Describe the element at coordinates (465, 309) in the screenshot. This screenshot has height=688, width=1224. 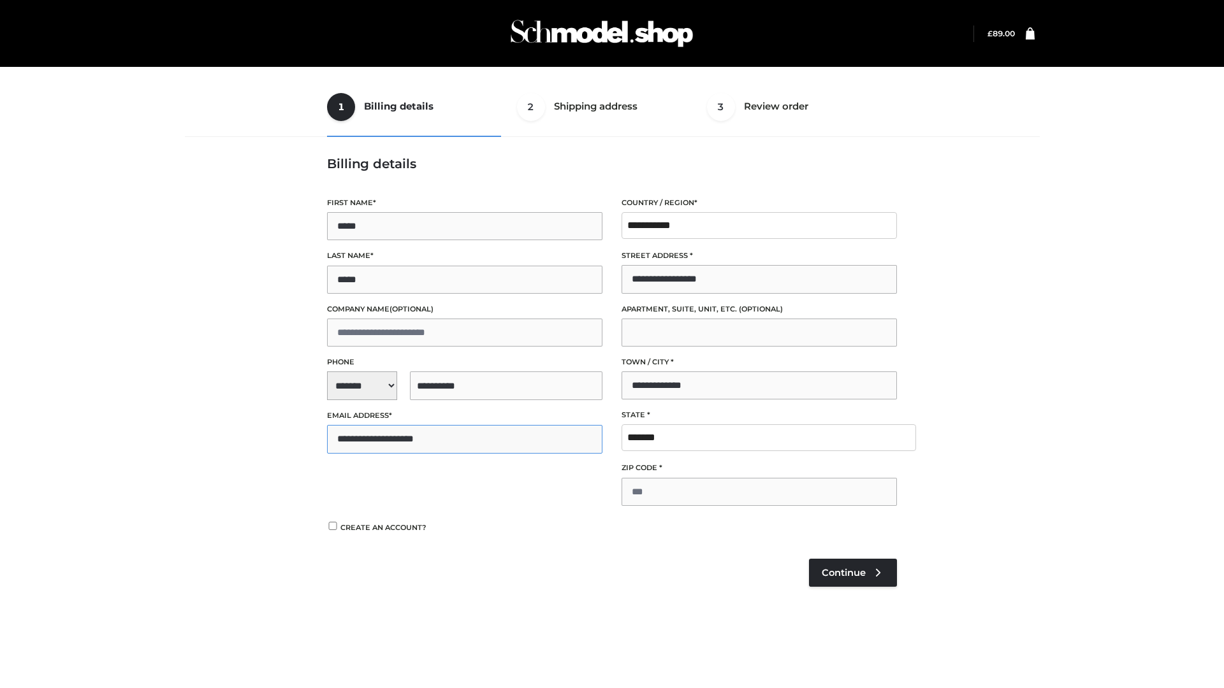
I see `label: Company name` at that location.